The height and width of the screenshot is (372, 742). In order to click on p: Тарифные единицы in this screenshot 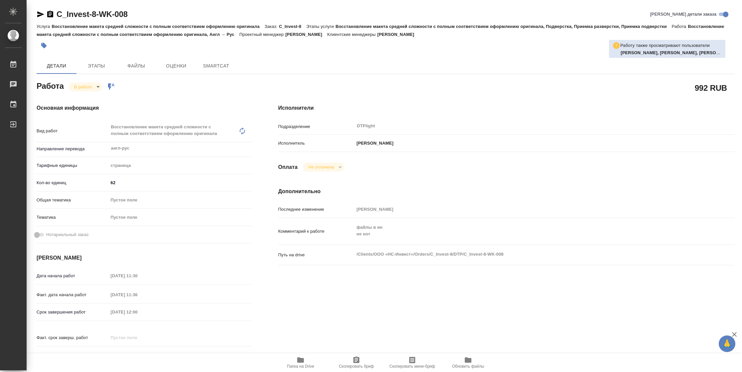, I will do `click(73, 166)`.